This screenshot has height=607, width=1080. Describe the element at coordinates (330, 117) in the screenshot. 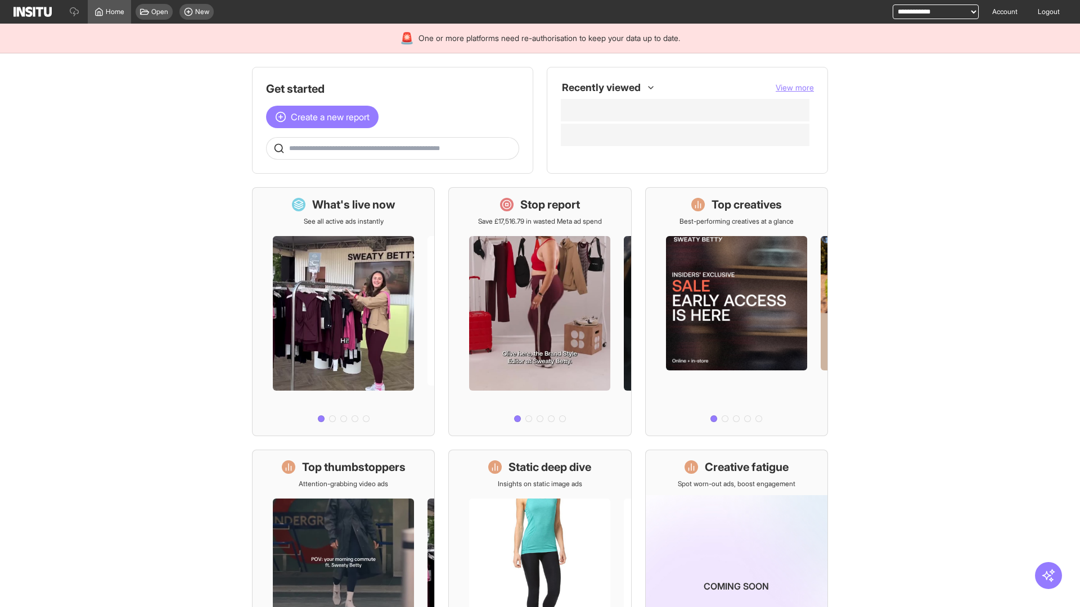

I see `span: Create a new report` at that location.